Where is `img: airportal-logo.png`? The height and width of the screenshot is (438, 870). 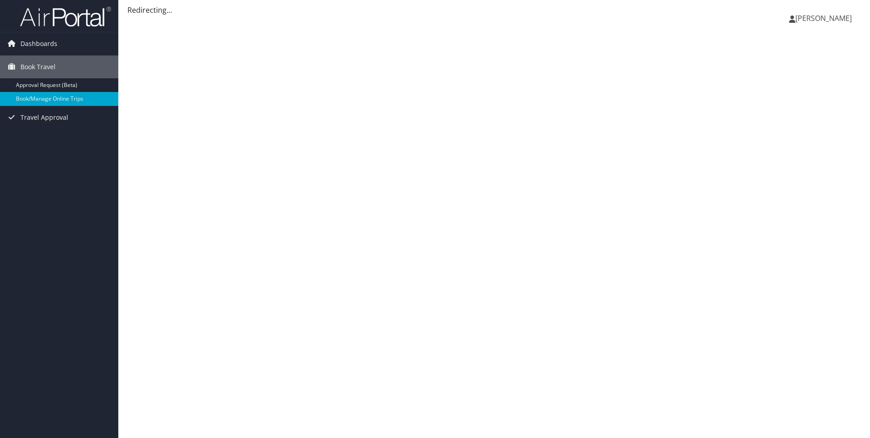
img: airportal-logo.png is located at coordinates (66, 16).